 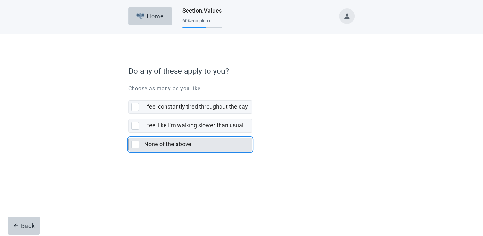 I want to click on button: arrow-leftBack, so click(x=24, y=226).